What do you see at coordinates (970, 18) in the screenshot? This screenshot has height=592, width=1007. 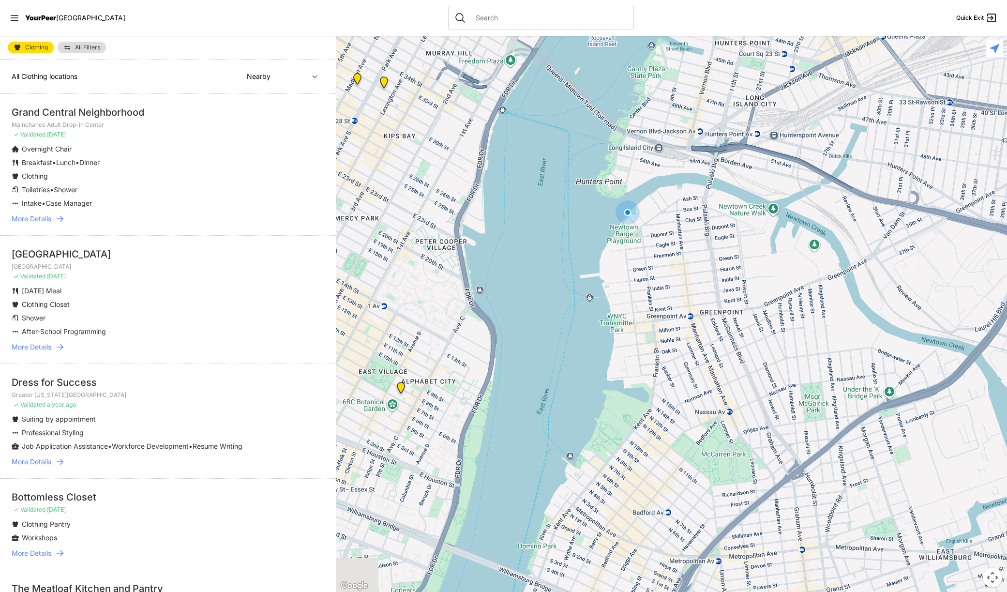 I see `span: Quick Exit` at bounding box center [970, 18].